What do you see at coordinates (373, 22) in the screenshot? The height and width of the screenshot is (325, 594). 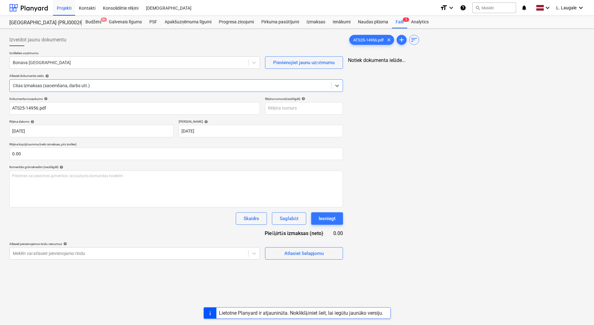 I see `a: Naudas plūsma` at bounding box center [373, 22].